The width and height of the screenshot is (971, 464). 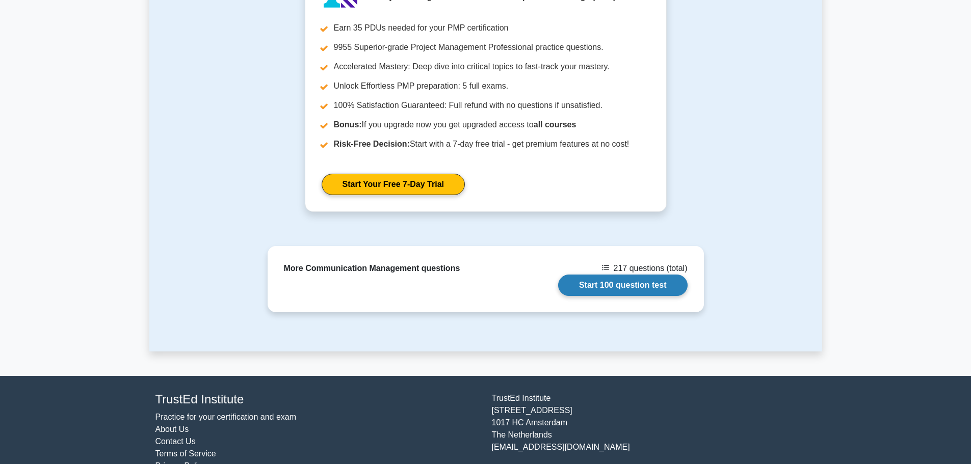 What do you see at coordinates (175, 441) in the screenshot?
I see `a: Contact Us` at bounding box center [175, 441].